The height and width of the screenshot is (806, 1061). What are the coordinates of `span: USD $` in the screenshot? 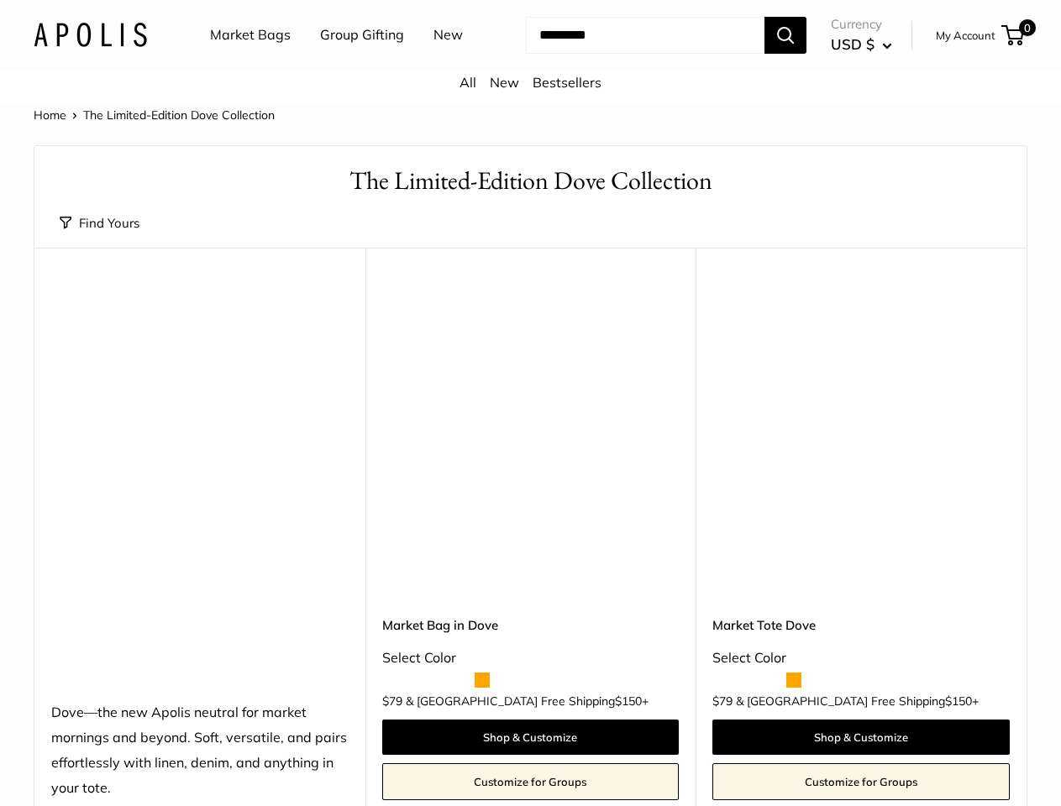 It's located at (852, 44).